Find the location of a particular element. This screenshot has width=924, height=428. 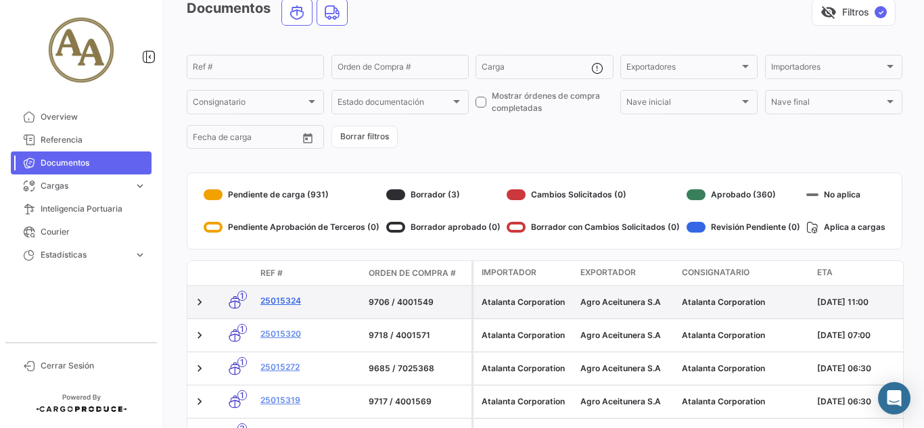

a: Courier is located at coordinates (81, 232).